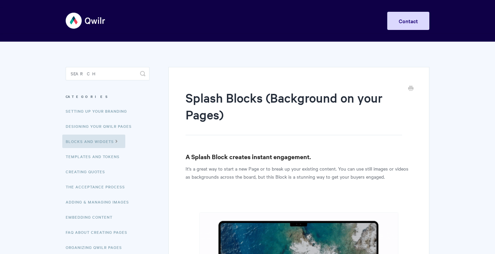 The height and width of the screenshot is (254, 495). Describe the element at coordinates (248, 157) in the screenshot. I see `strong: A Splash Block creates instant engagement.` at that location.